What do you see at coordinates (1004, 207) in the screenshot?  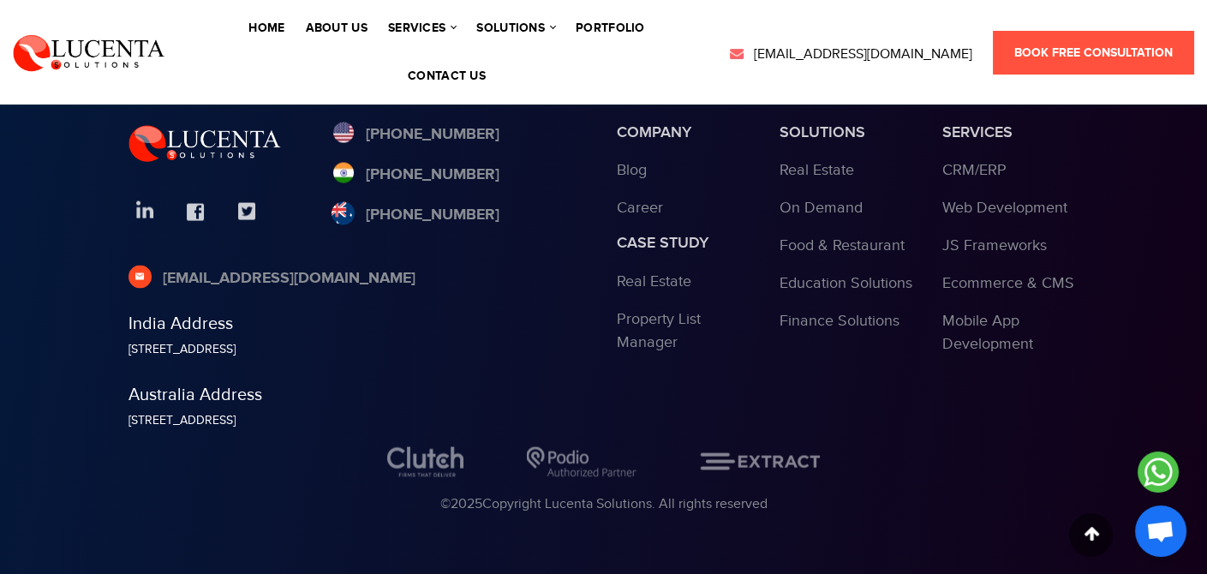 I see `a: Web Development` at bounding box center [1004, 207].